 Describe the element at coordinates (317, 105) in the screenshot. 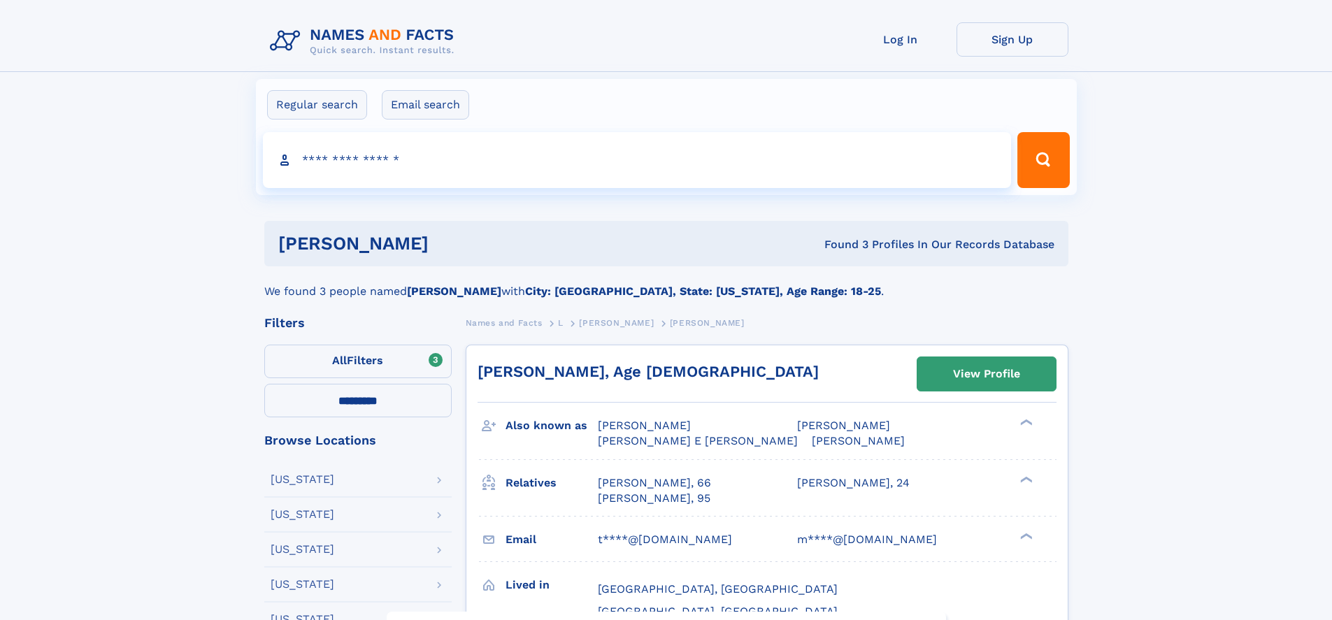

I see `label: Regular search` at that location.